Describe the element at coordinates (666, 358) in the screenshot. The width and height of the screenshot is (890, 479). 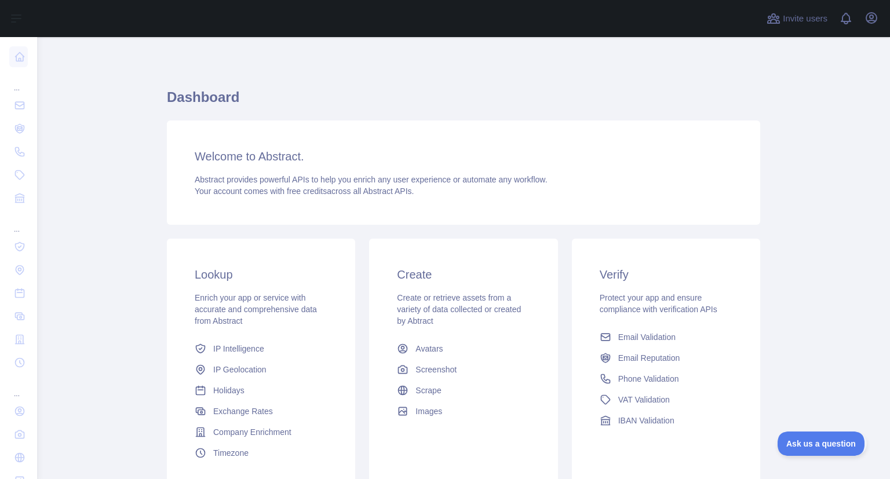
I see `a: Email Reputation` at that location.